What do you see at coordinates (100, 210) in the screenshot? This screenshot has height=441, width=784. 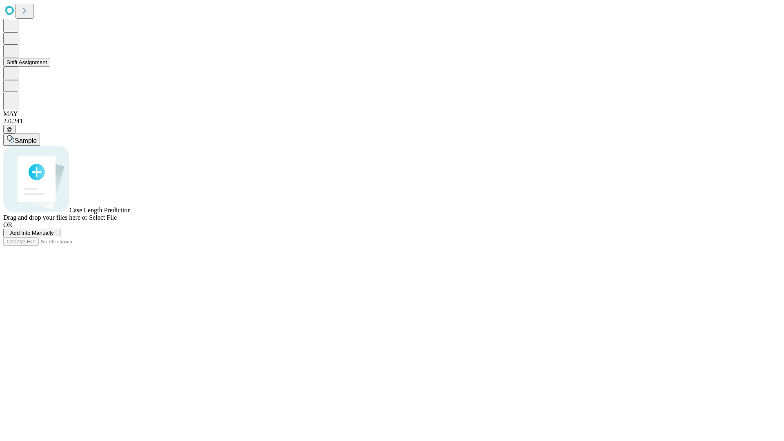 I see `span: Case Length Prediction` at bounding box center [100, 210].